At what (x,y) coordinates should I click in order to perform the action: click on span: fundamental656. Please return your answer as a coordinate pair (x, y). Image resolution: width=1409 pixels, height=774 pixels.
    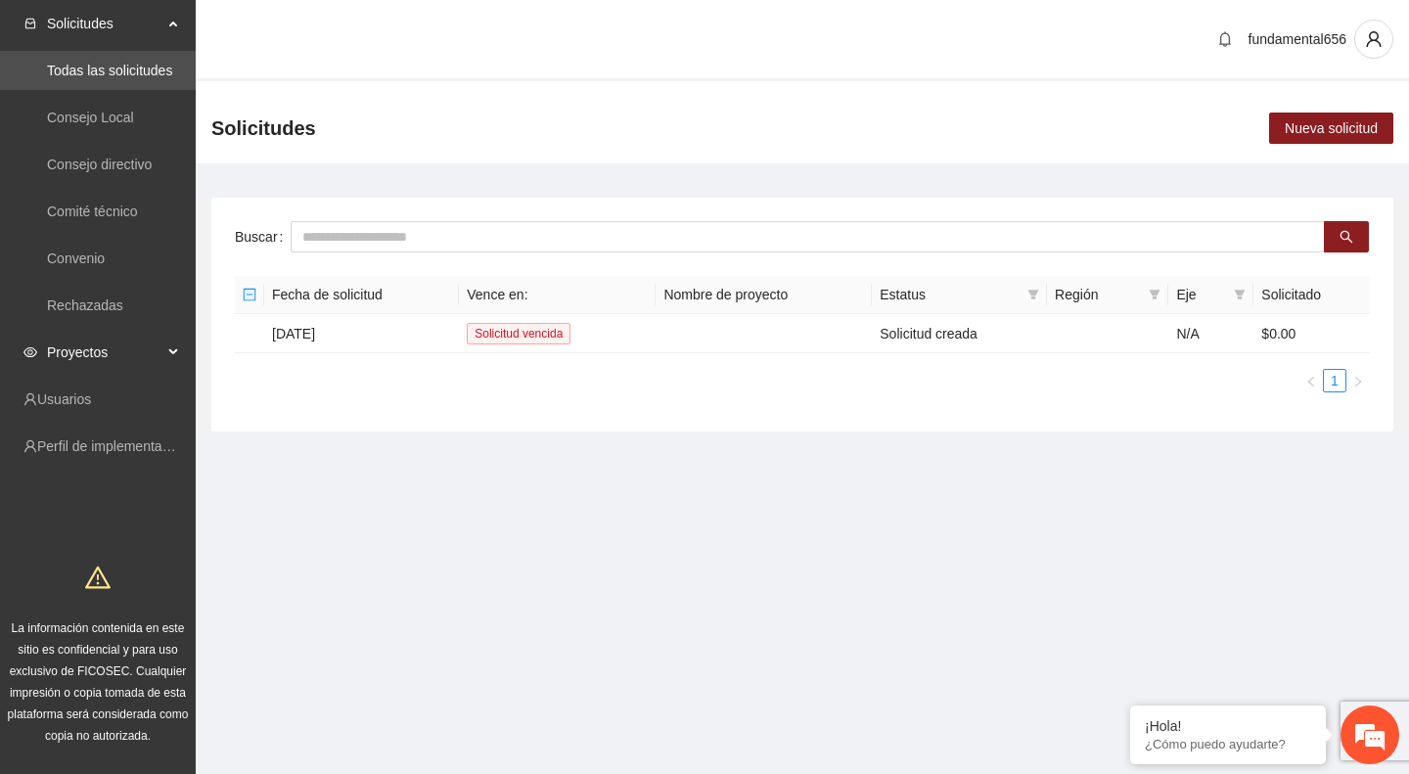
    Looking at the image, I should click on (1298, 39).